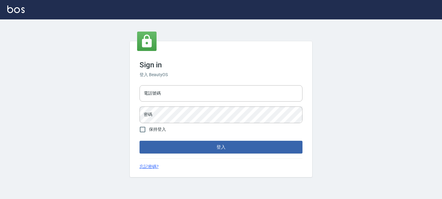 This screenshot has width=442, height=199. I want to click on h6: 登入 BeautyOS, so click(221, 75).